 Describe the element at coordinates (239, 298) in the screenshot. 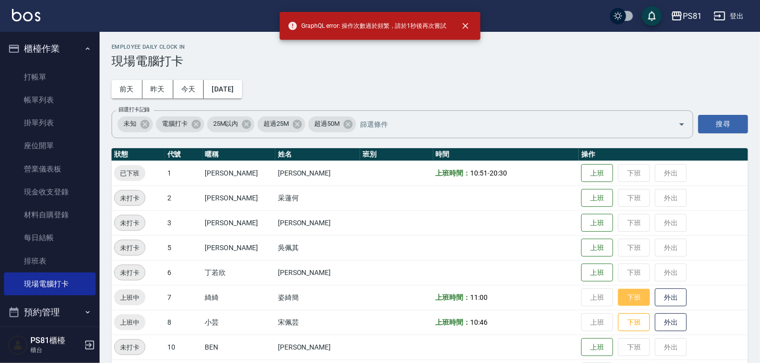

I see `td: 綺綺` at that location.